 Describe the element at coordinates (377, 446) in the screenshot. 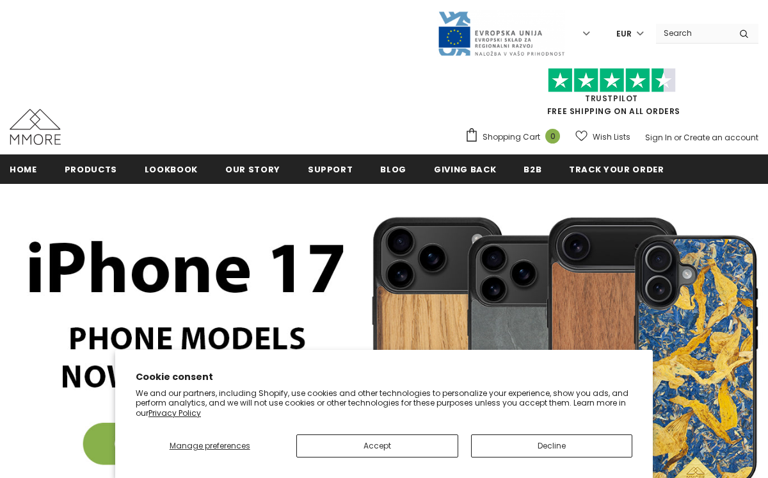

I see `button: Accept` at that location.